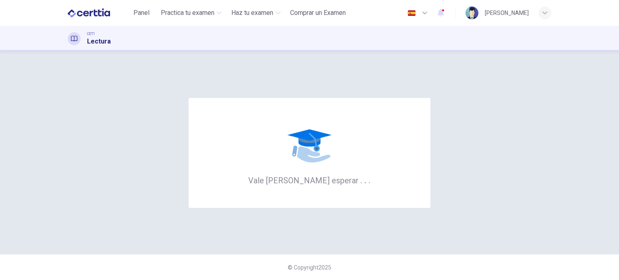 The image size is (619, 280). I want to click on span: Comprar un Examen, so click(318, 13).